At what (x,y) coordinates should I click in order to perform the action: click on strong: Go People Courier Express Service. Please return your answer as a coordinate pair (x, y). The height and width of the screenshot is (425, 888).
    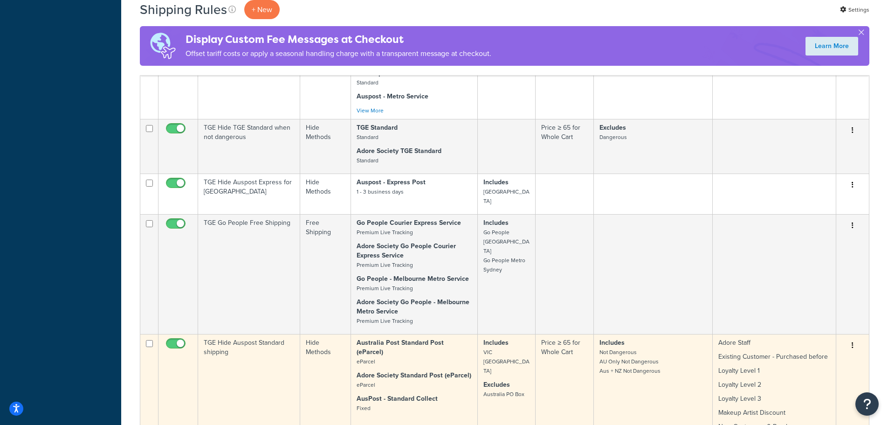
    Looking at the image, I should click on (409, 222).